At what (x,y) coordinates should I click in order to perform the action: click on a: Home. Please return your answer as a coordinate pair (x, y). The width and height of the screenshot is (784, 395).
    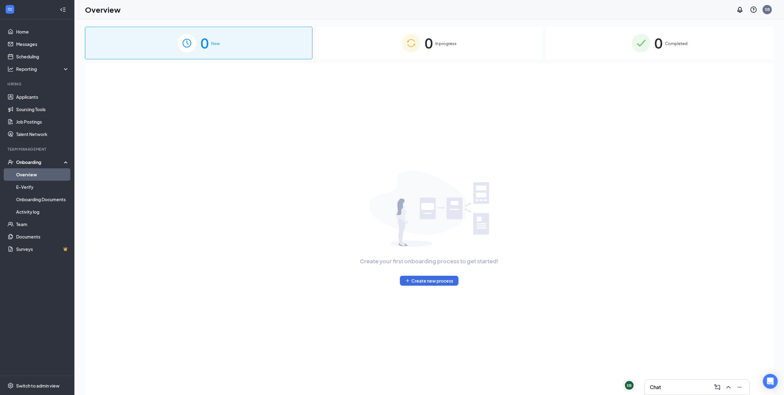
    Looking at the image, I should click on (42, 32).